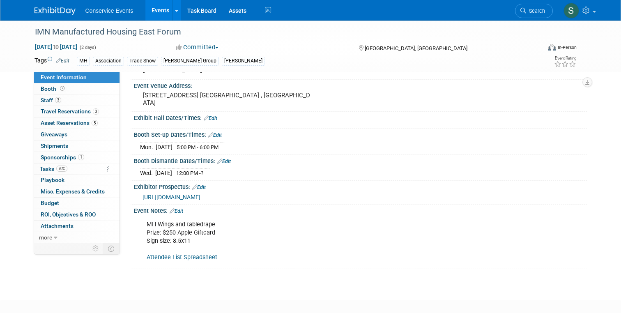  I want to click on div: IMN Manufactured Housing East Forum, so click(281, 32).